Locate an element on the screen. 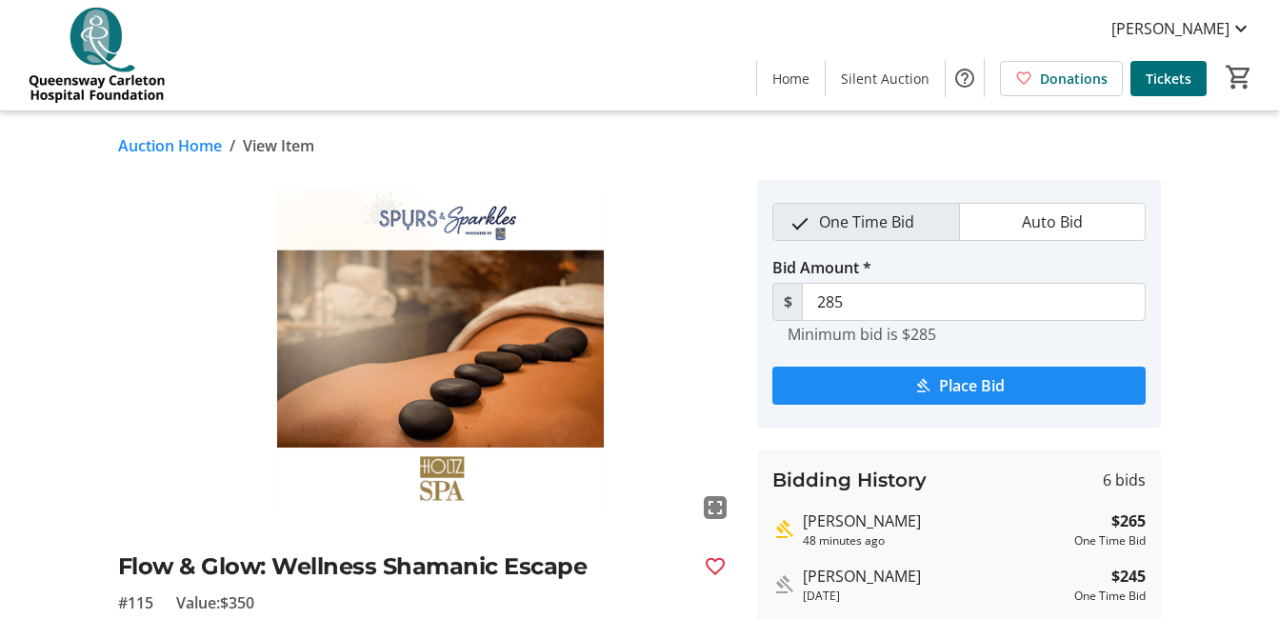 The height and width of the screenshot is (619, 1279). img: Image is located at coordinates (427, 353).